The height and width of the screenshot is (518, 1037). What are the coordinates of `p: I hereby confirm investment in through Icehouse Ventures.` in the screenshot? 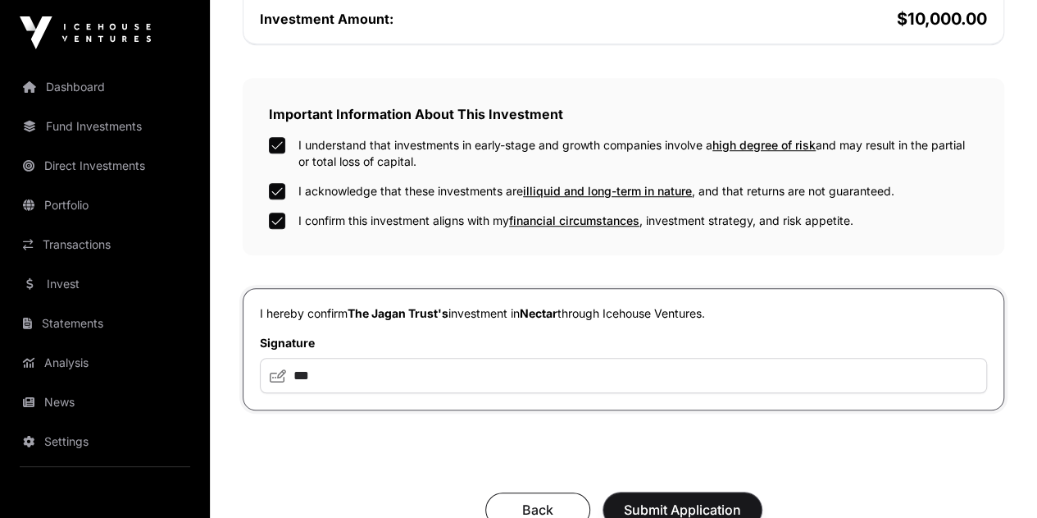 It's located at (623, 313).